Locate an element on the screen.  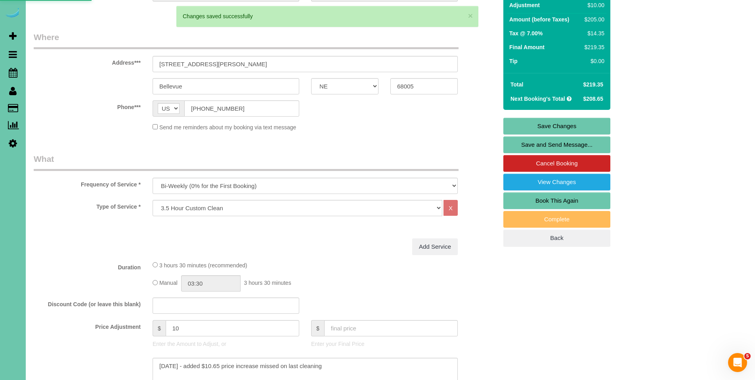
span: Send me reminders about my booking via text message is located at coordinates (228, 127).